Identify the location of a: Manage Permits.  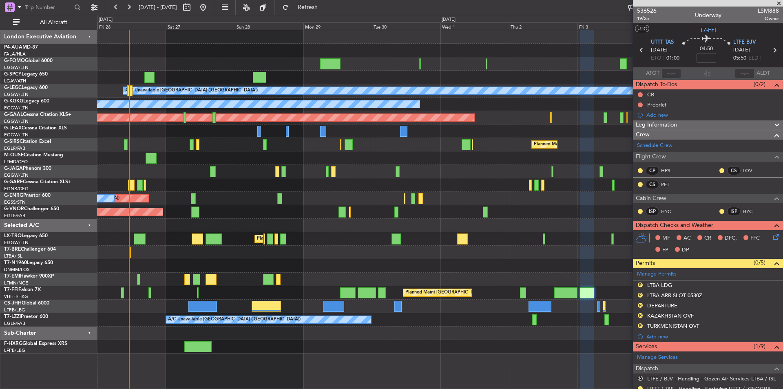
(656, 274).